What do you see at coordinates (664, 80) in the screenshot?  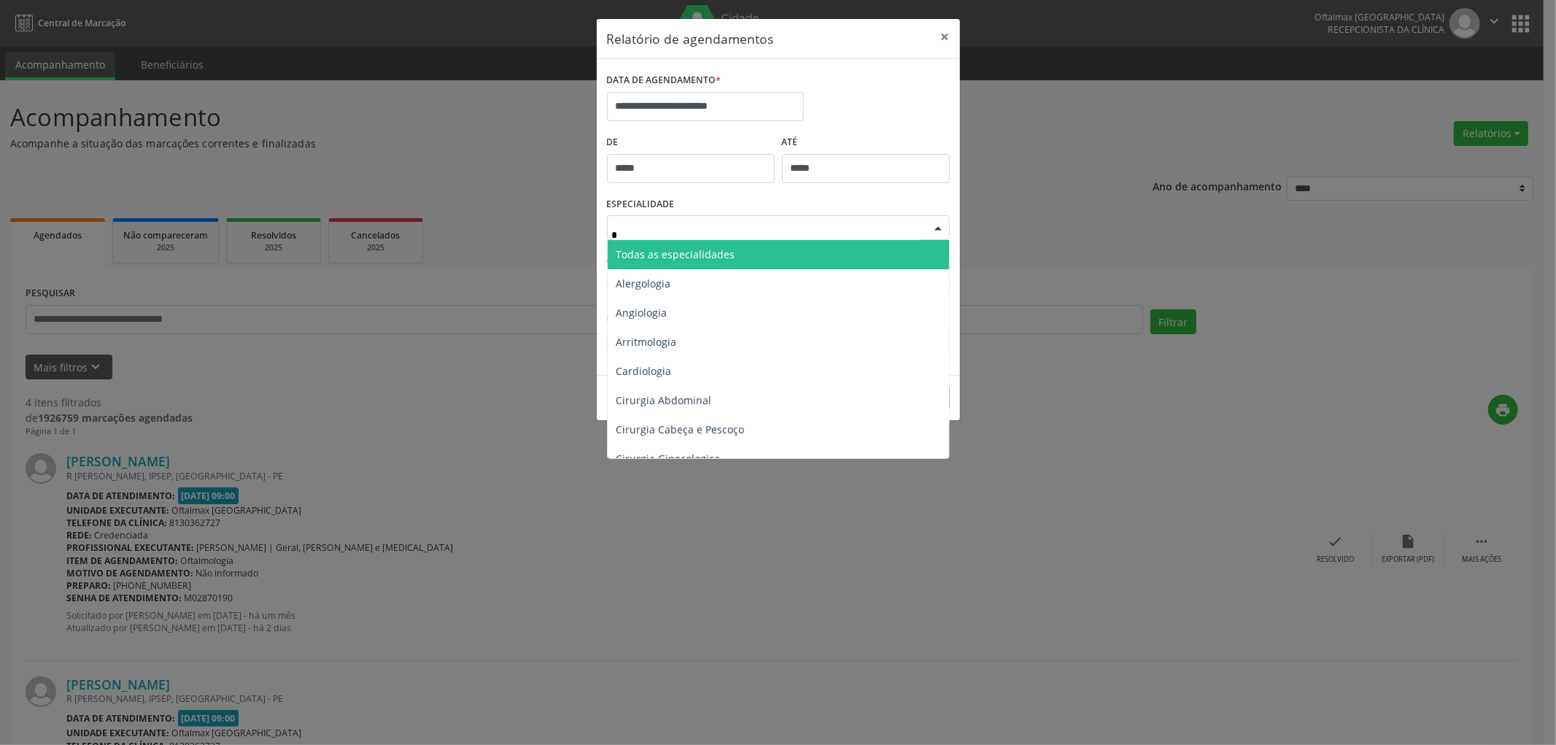 I see `label: DATA DE AGENDAMENTO` at bounding box center [664, 80].